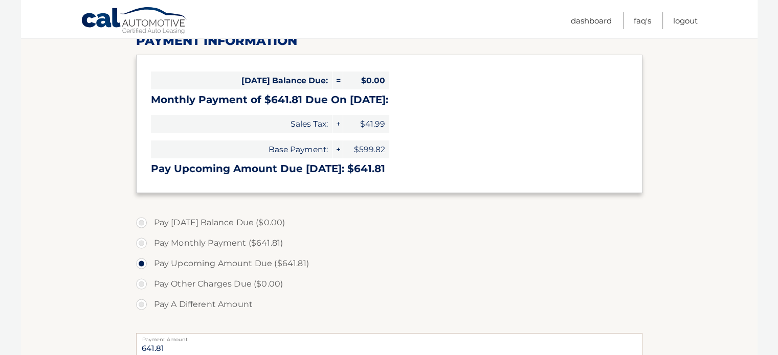 This screenshot has width=778, height=355. Describe the element at coordinates (366, 80) in the screenshot. I see `span: $0.00` at that location.